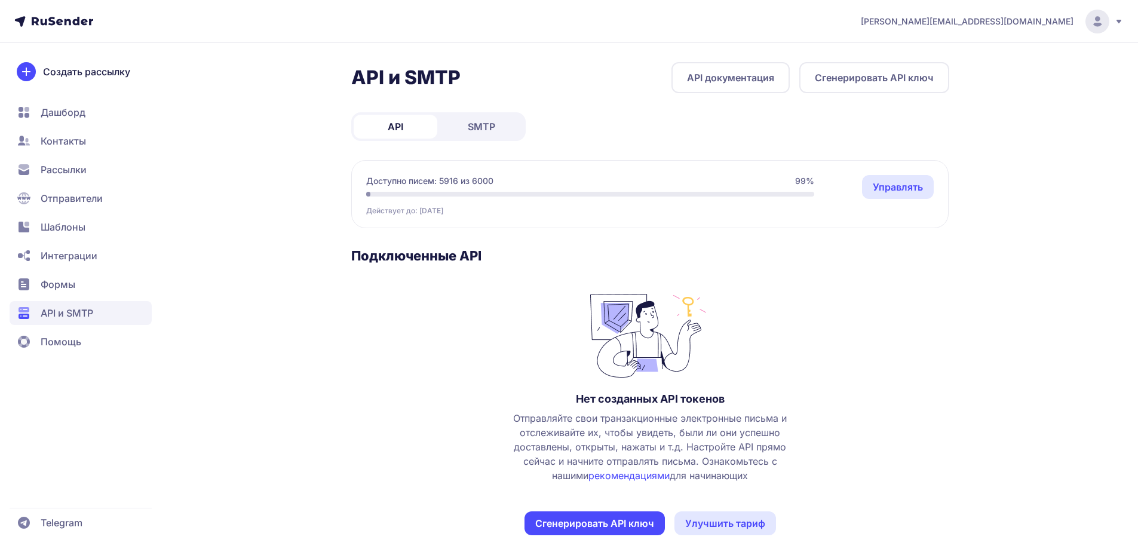 This screenshot has height=549, width=1138. Describe the element at coordinates (69, 256) in the screenshot. I see `span: Интеграции` at that location.